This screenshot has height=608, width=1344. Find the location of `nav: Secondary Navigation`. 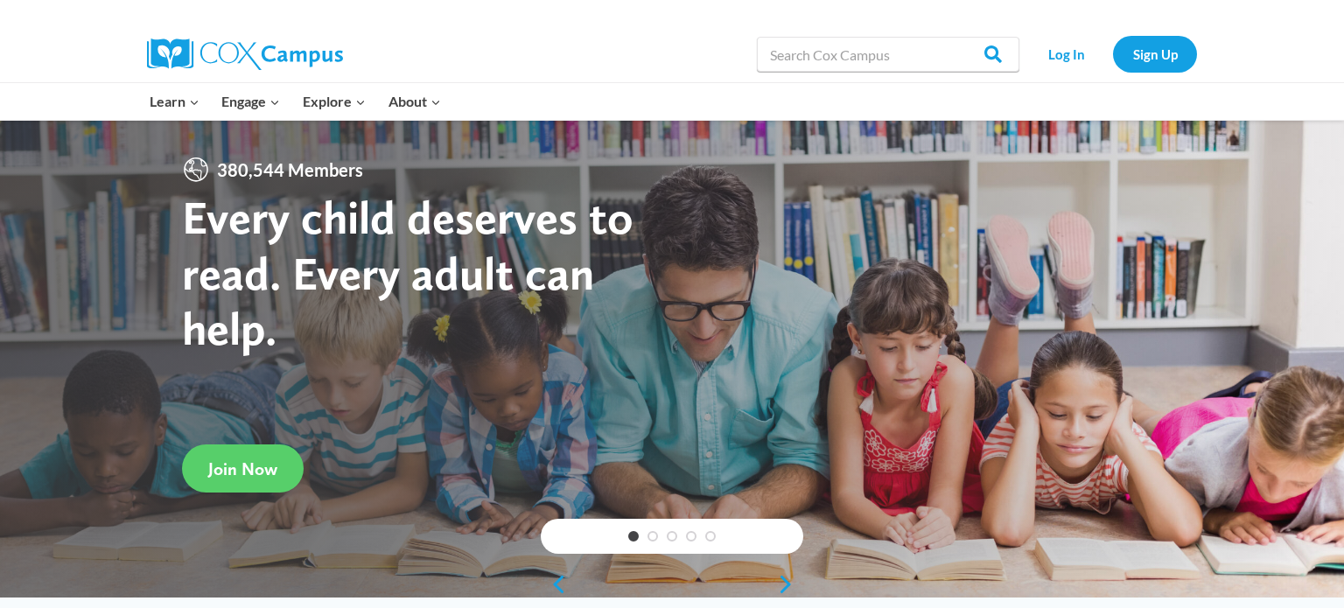

nav: Secondary Navigation is located at coordinates (1112, 53).